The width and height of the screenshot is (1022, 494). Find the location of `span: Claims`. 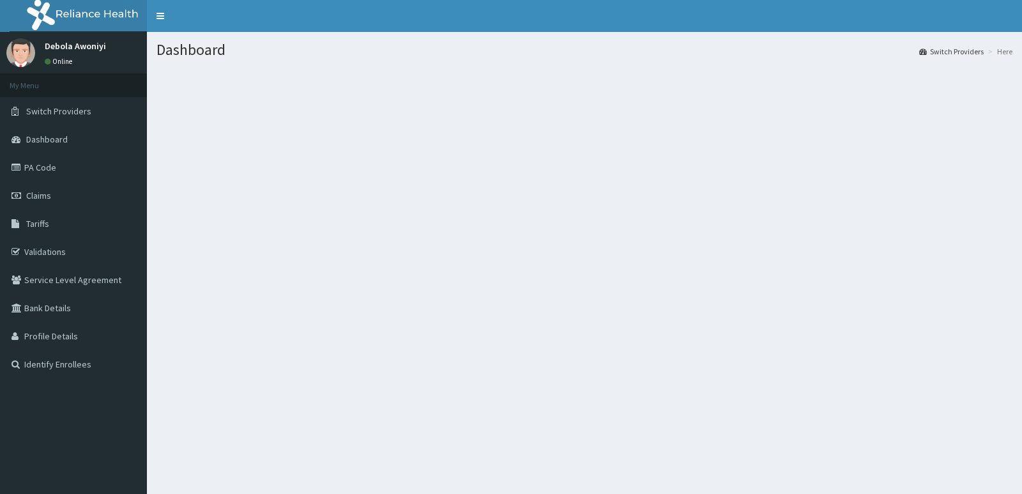

span: Claims is located at coordinates (38, 195).